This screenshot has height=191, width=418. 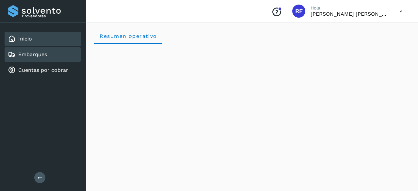 I want to click on a: Cuentas por cobrar, so click(x=43, y=70).